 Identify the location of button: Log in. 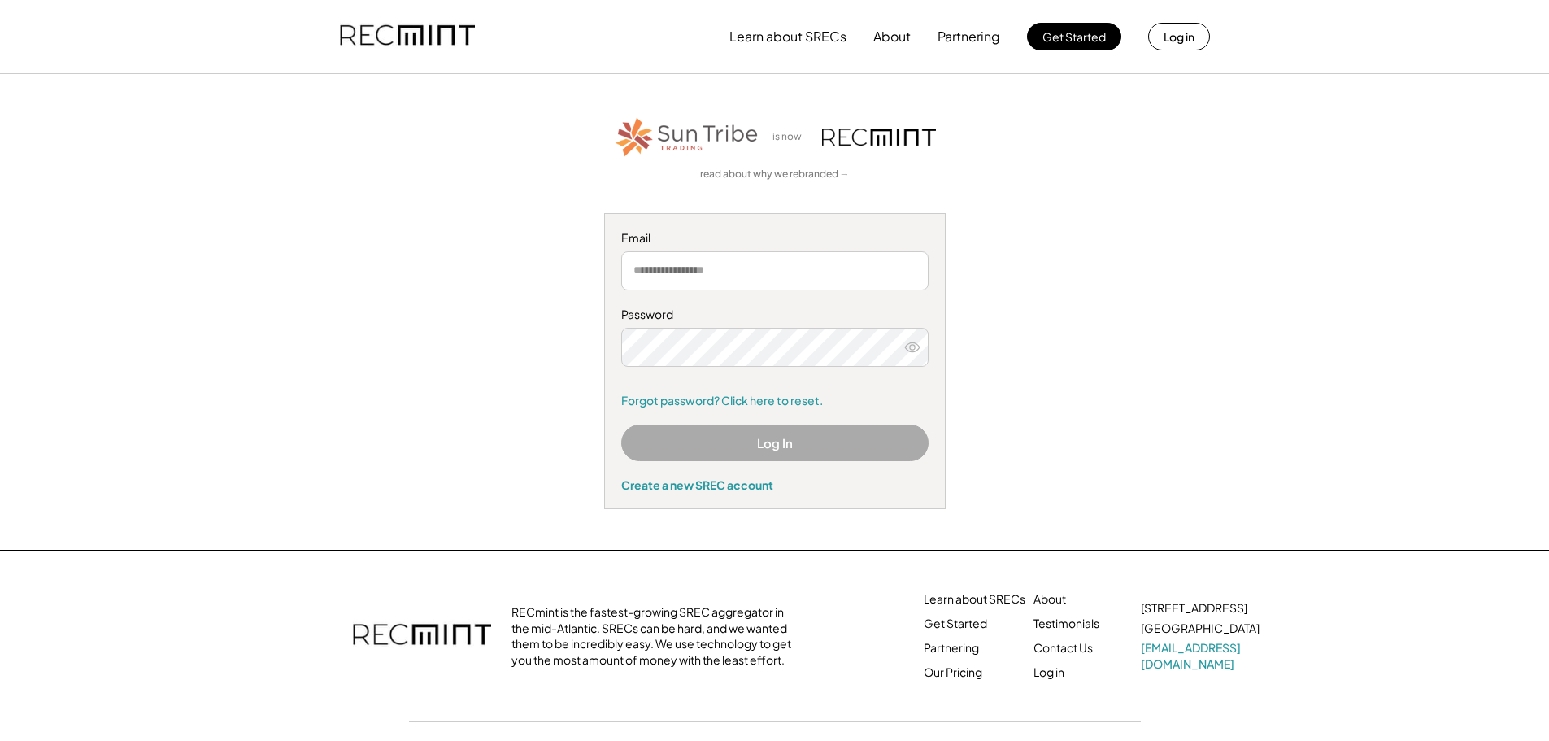
(1179, 37).